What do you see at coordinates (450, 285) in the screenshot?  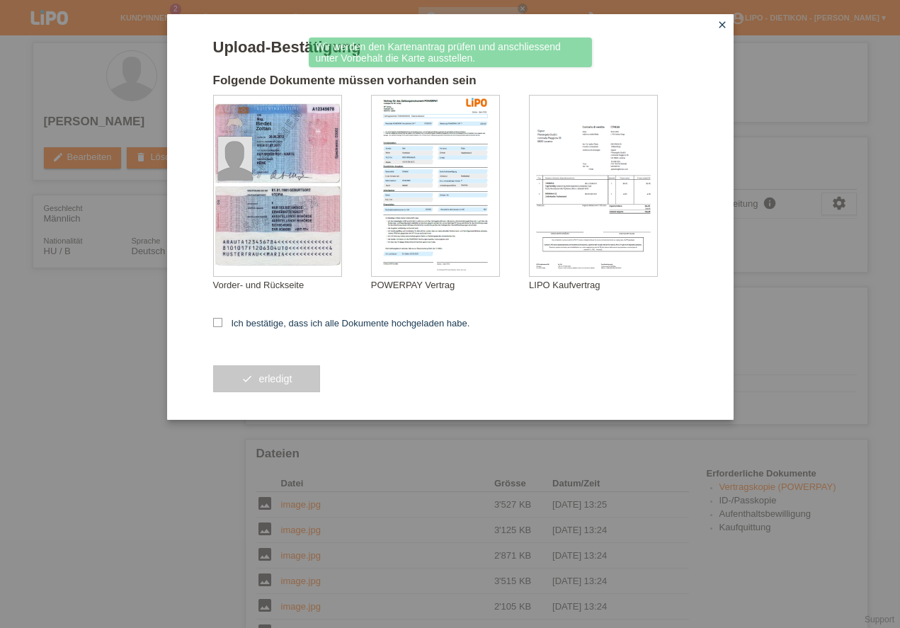 I see `div: POWERPAY Vertrag` at bounding box center [450, 285].